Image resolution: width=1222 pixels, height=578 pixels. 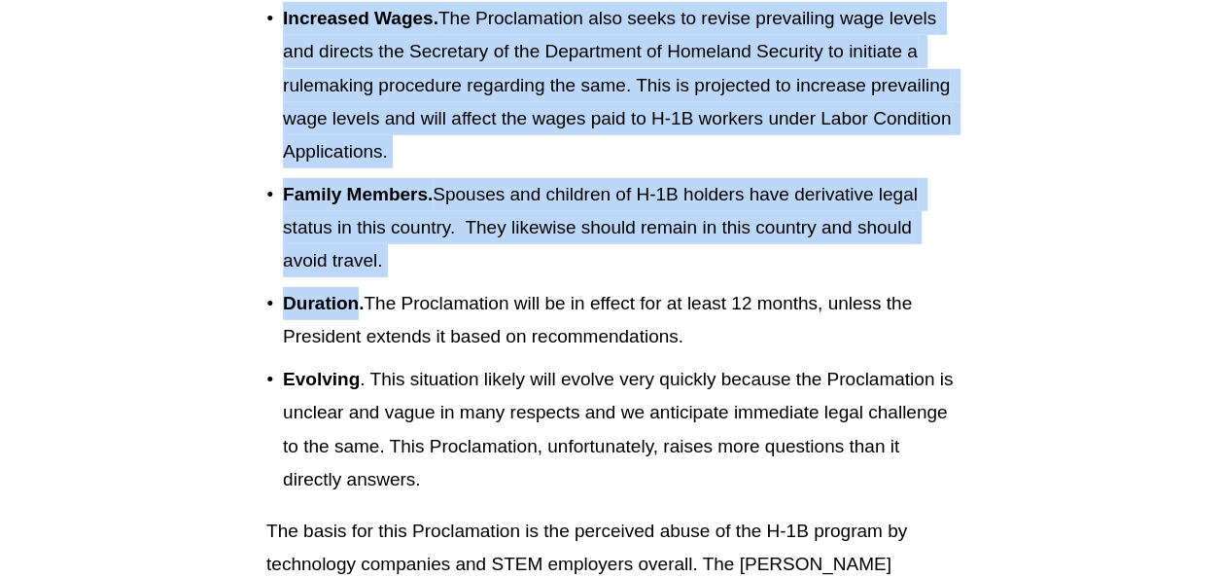 I want to click on strong: Evolving, so click(x=321, y=378).